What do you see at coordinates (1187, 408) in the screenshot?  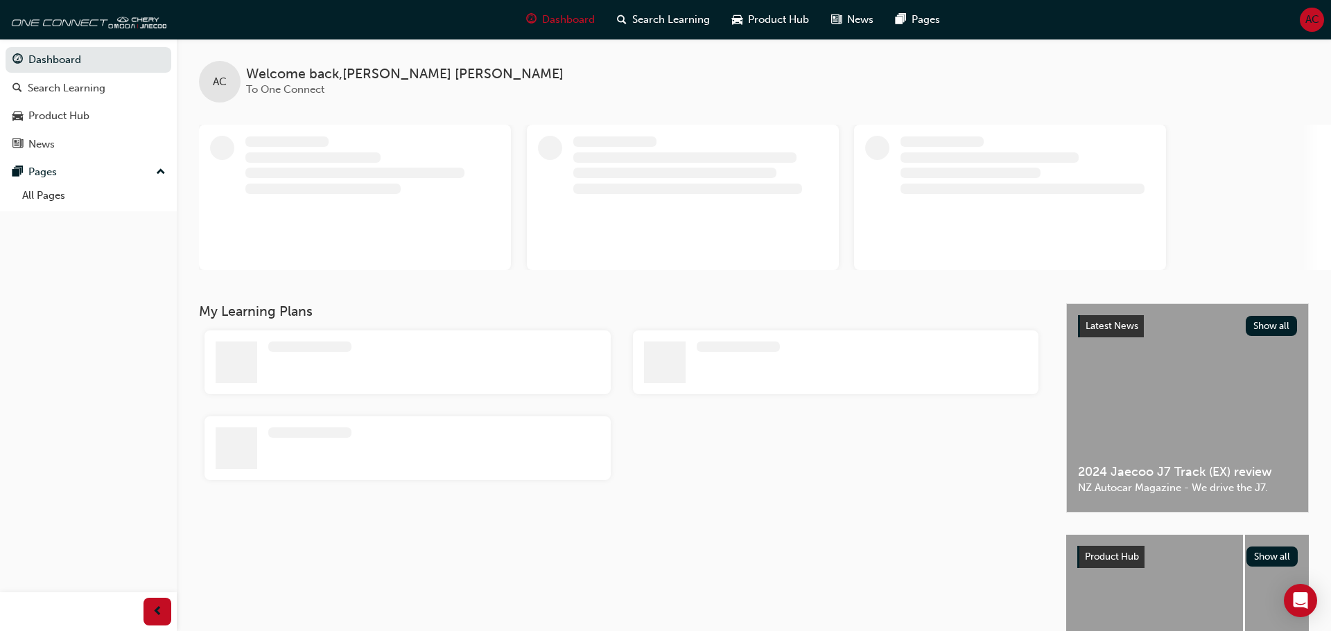 I see `a: Latest NewsShow all2024 Jaecoo J7 Track (EX) reviewNZ Autocar Magazine - We drive the J7.` at bounding box center [1187, 408].